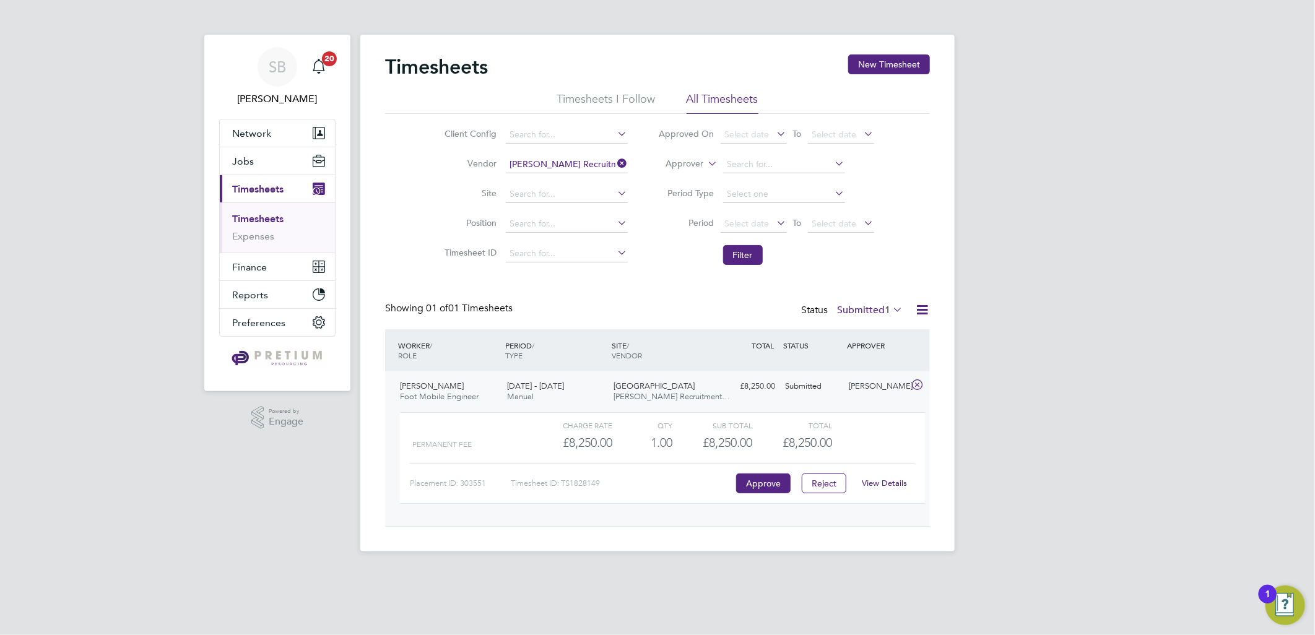 The image size is (1315, 635). Describe the element at coordinates (1267, 602) in the screenshot. I see `div: 1` at that location.